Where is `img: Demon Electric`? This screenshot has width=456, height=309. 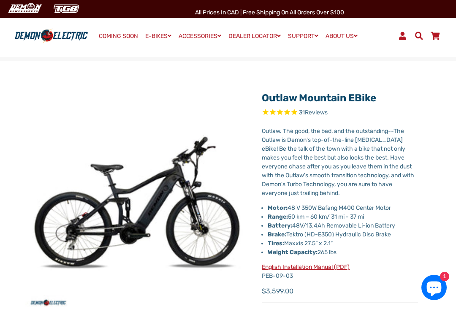 img: Demon Electric is located at coordinates (24, 8).